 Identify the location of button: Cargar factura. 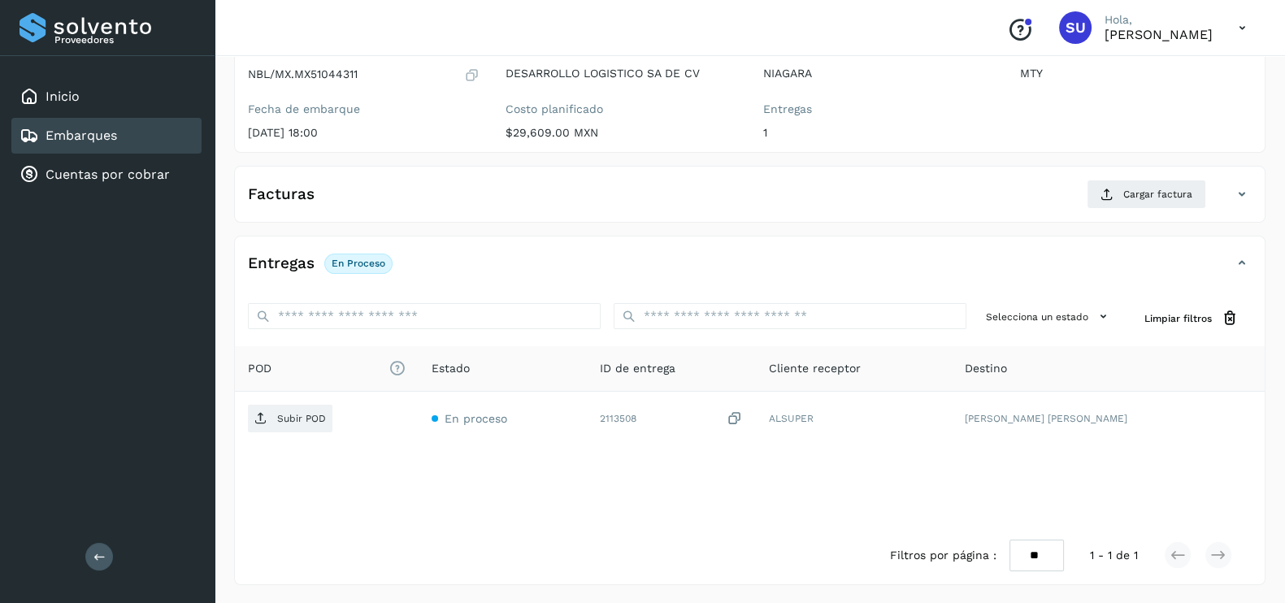
(1146, 194).